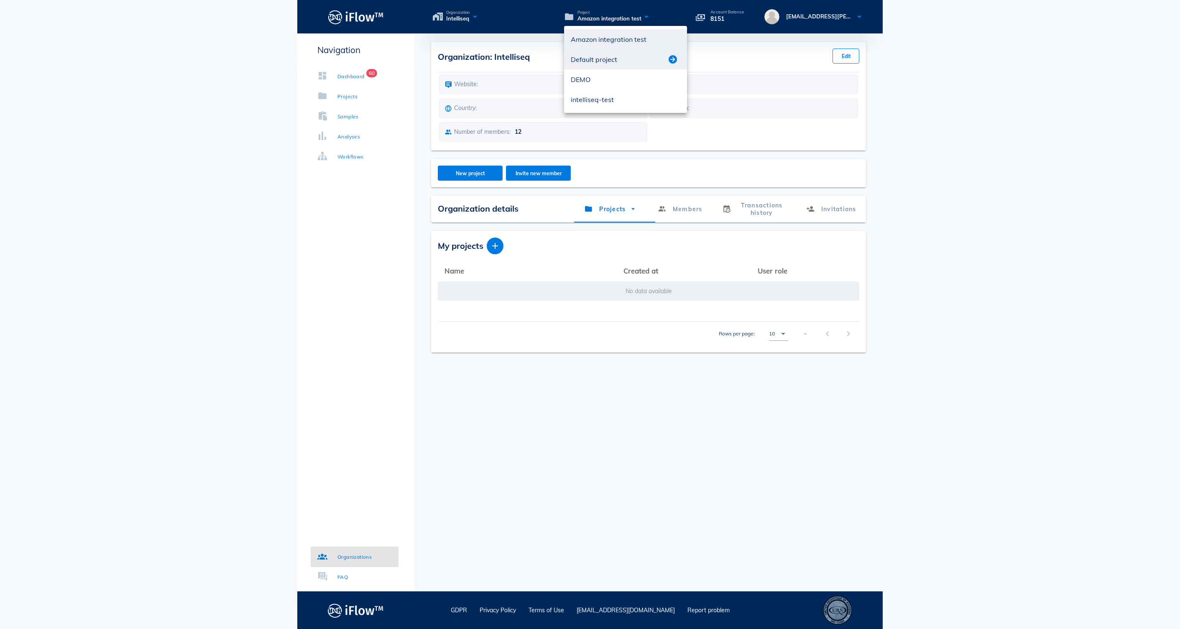 The image size is (1180, 629). Describe the element at coordinates (348, 117) in the screenshot. I see `div: Samples` at that location.